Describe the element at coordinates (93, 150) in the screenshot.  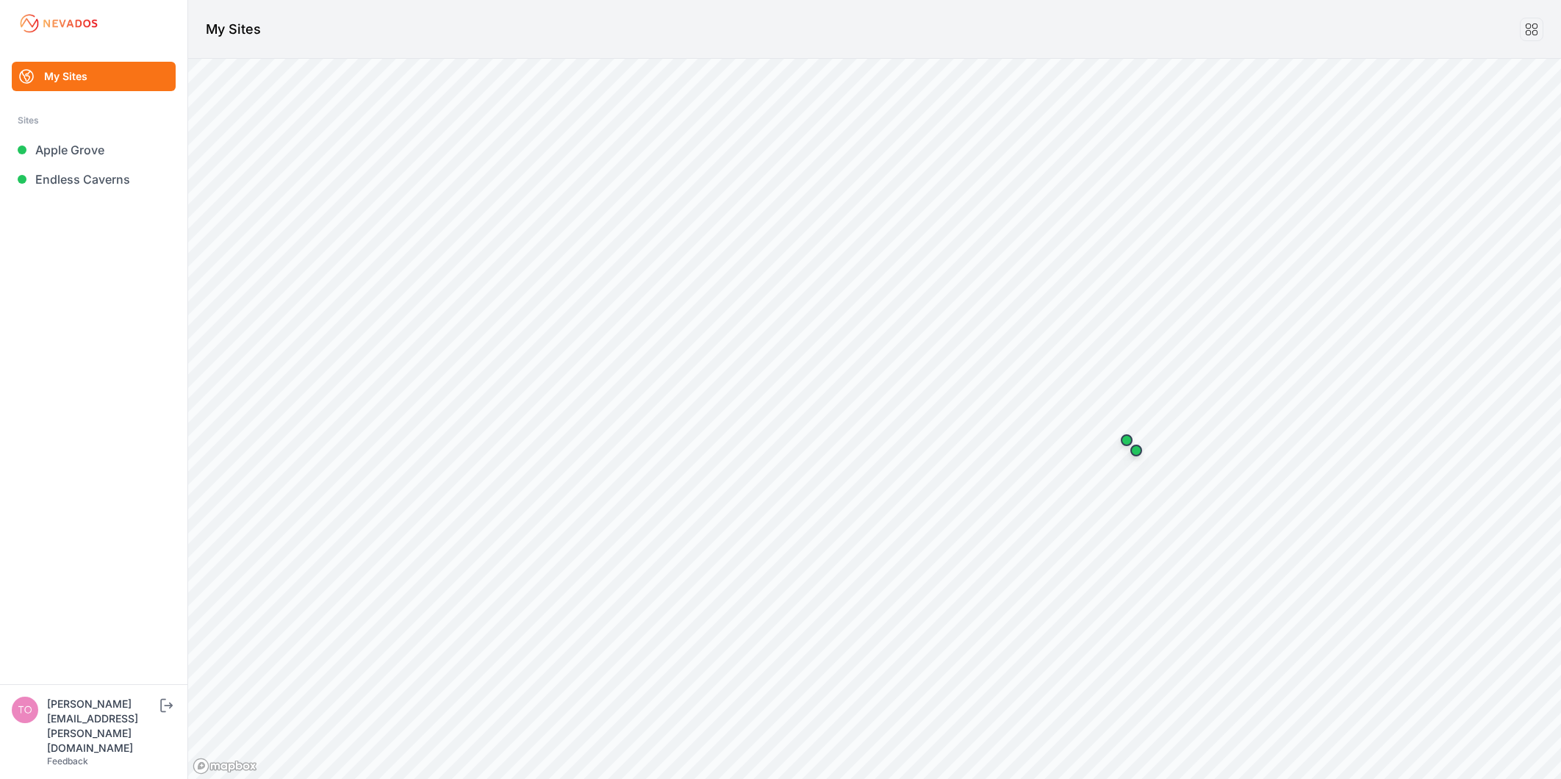
I see `a: Apple Grove` at that location.